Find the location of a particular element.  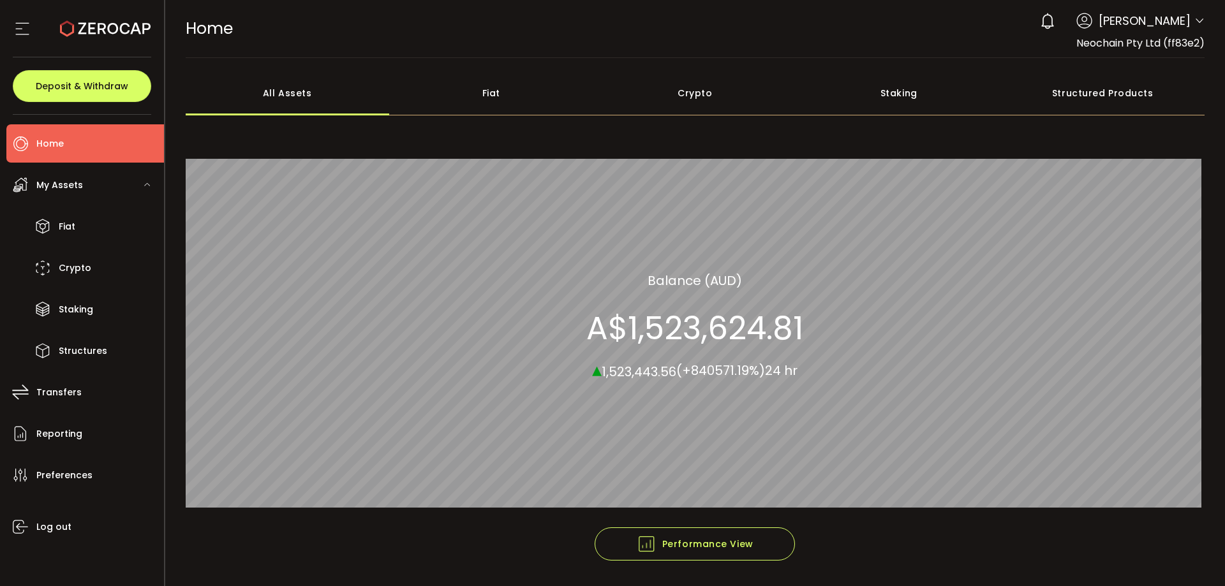

span: My Assets is located at coordinates (59, 185).